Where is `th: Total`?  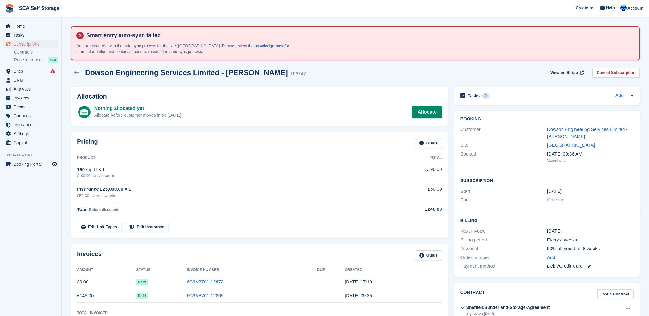 th: Total is located at coordinates (414, 158).